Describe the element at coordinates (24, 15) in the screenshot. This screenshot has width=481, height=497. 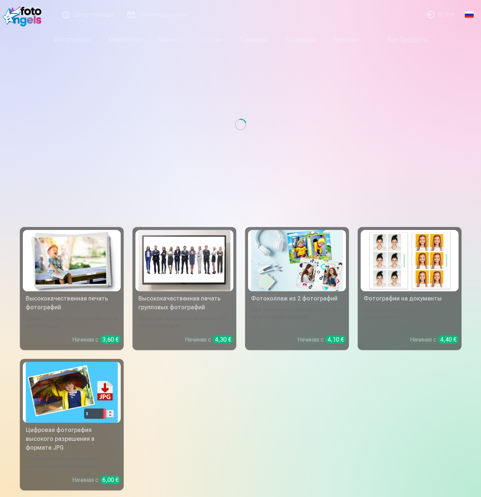
I see `img: /fa1` at that location.